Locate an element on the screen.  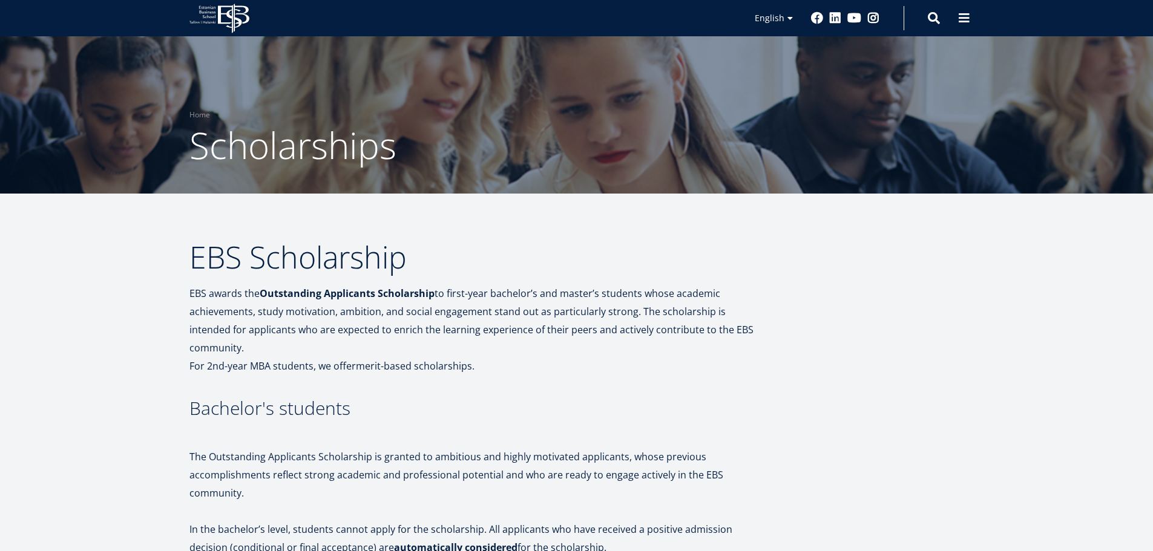
a: Linkedin is located at coordinates (835, 18).